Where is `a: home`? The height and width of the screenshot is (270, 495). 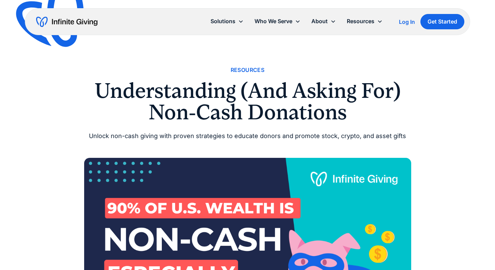
a: home is located at coordinates (67, 22).